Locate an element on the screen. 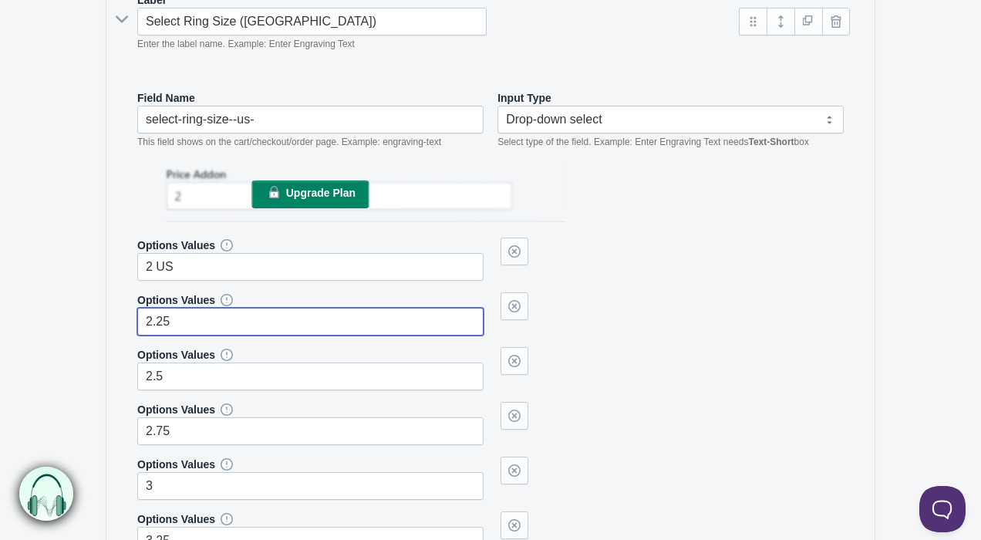  label: Input Type is located at coordinates (524, 98).